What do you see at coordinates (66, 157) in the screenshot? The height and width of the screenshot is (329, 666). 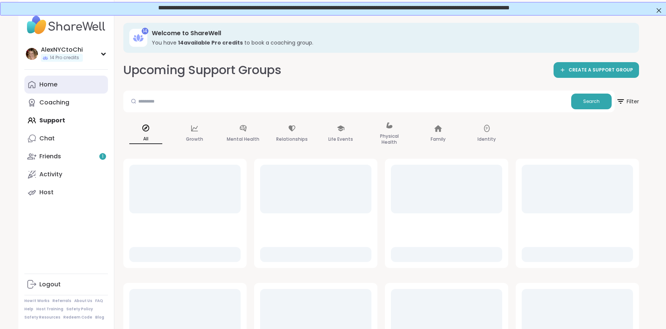 I see `a: Friends1` at bounding box center [66, 157].